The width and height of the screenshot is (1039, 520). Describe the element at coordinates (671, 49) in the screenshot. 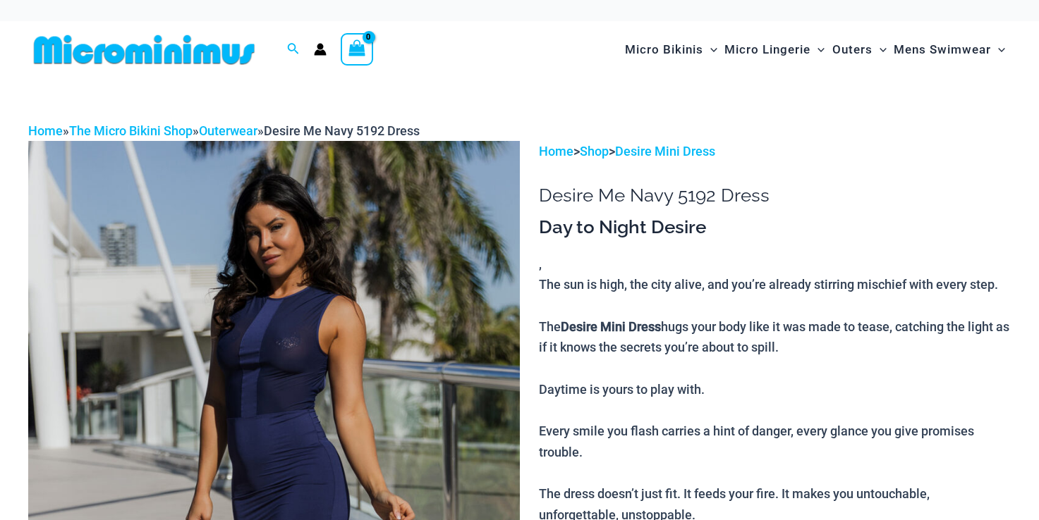

I see `a: Micro BikinisMenu ToggleMenu Toggle` at that location.